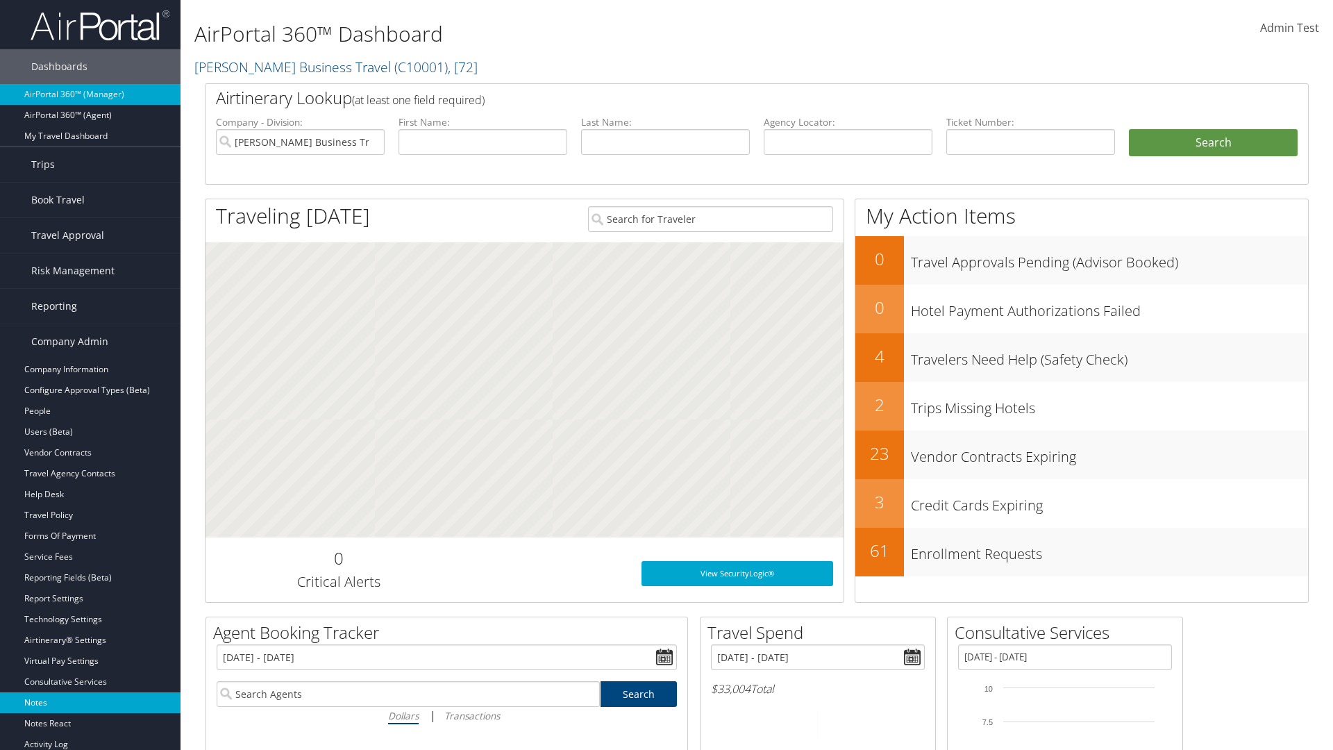  I want to click on h2: 23, so click(879, 453).